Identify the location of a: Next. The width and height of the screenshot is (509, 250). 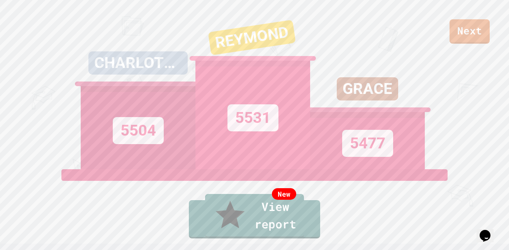
(469, 31).